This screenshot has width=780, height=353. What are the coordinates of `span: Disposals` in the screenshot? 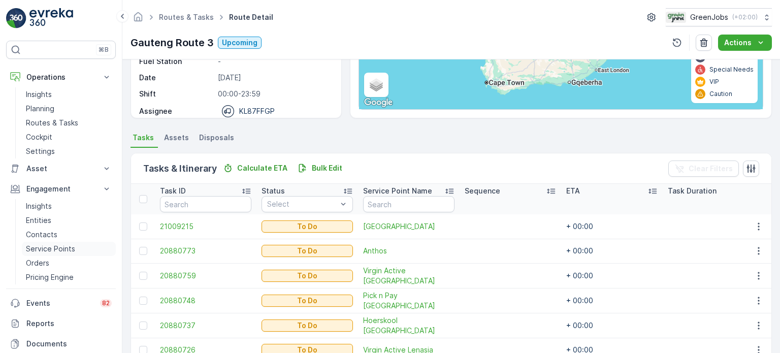 It's located at (216, 138).